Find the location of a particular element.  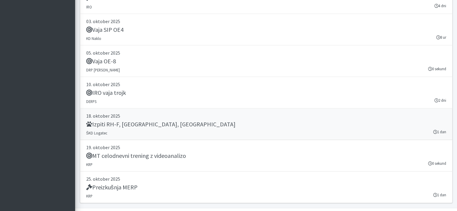

a: 19. oktober 2025 MT celodnevni trening z videoanalizo KRP 0 sekund is located at coordinates (266, 156).